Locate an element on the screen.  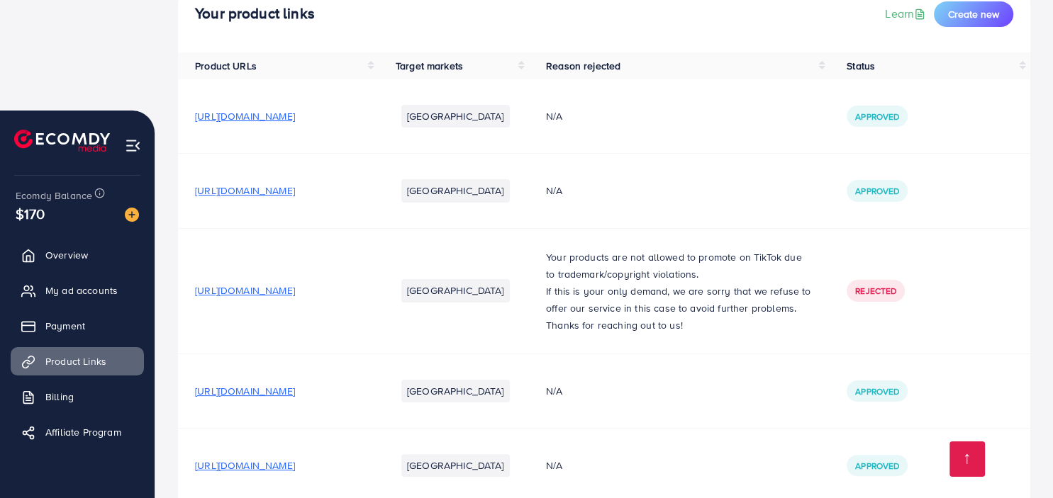
button: Create new is located at coordinates (973, 14).